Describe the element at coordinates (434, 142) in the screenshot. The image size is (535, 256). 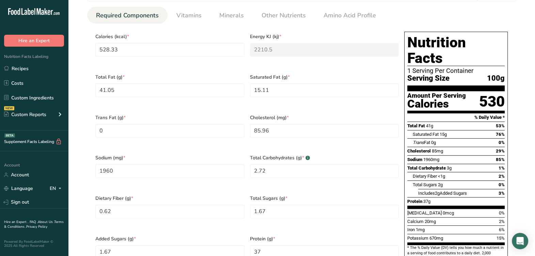
I see `span: 0g` at that location.